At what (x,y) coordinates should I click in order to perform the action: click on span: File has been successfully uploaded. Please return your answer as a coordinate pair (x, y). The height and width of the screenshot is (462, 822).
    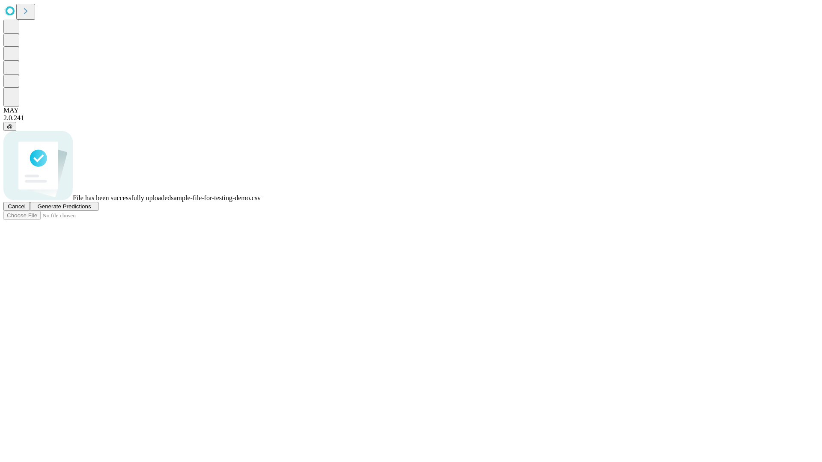
    Looking at the image, I should click on (122, 198).